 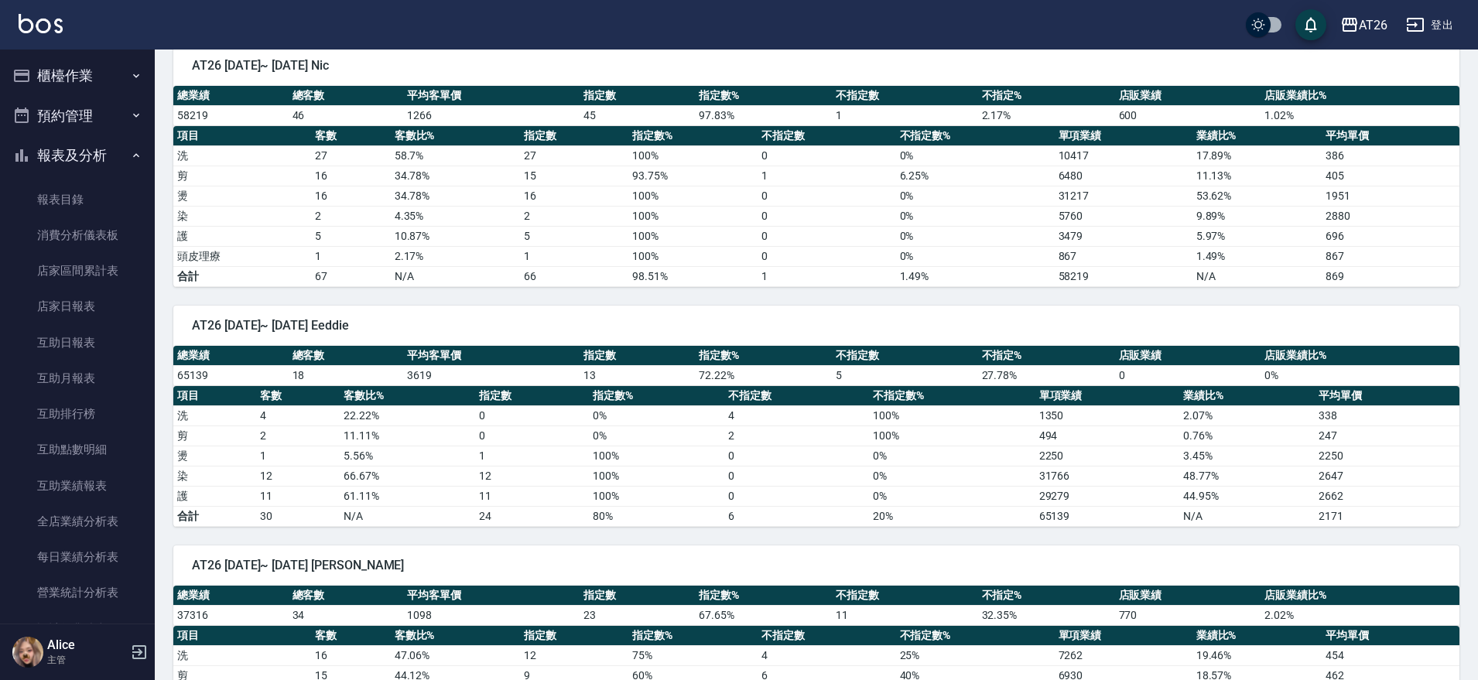 What do you see at coordinates (637, 375) in the screenshot?
I see `td: 13` at bounding box center [637, 375].